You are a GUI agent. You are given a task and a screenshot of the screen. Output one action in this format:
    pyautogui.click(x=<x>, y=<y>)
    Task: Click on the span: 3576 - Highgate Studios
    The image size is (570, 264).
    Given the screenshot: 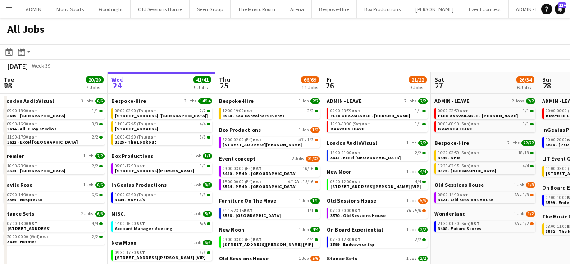 What is the action you would take?
    pyautogui.click(x=251, y=215)
    